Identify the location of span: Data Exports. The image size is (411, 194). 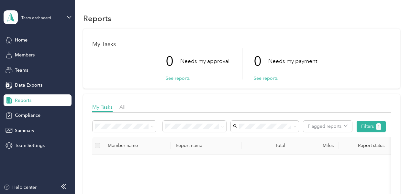
(28, 85).